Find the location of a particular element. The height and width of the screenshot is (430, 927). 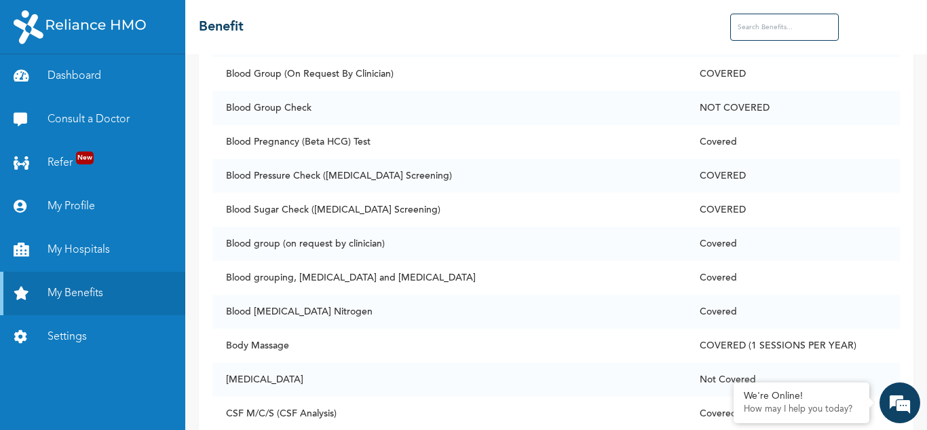

span: We're online! is located at coordinates (133, 210).